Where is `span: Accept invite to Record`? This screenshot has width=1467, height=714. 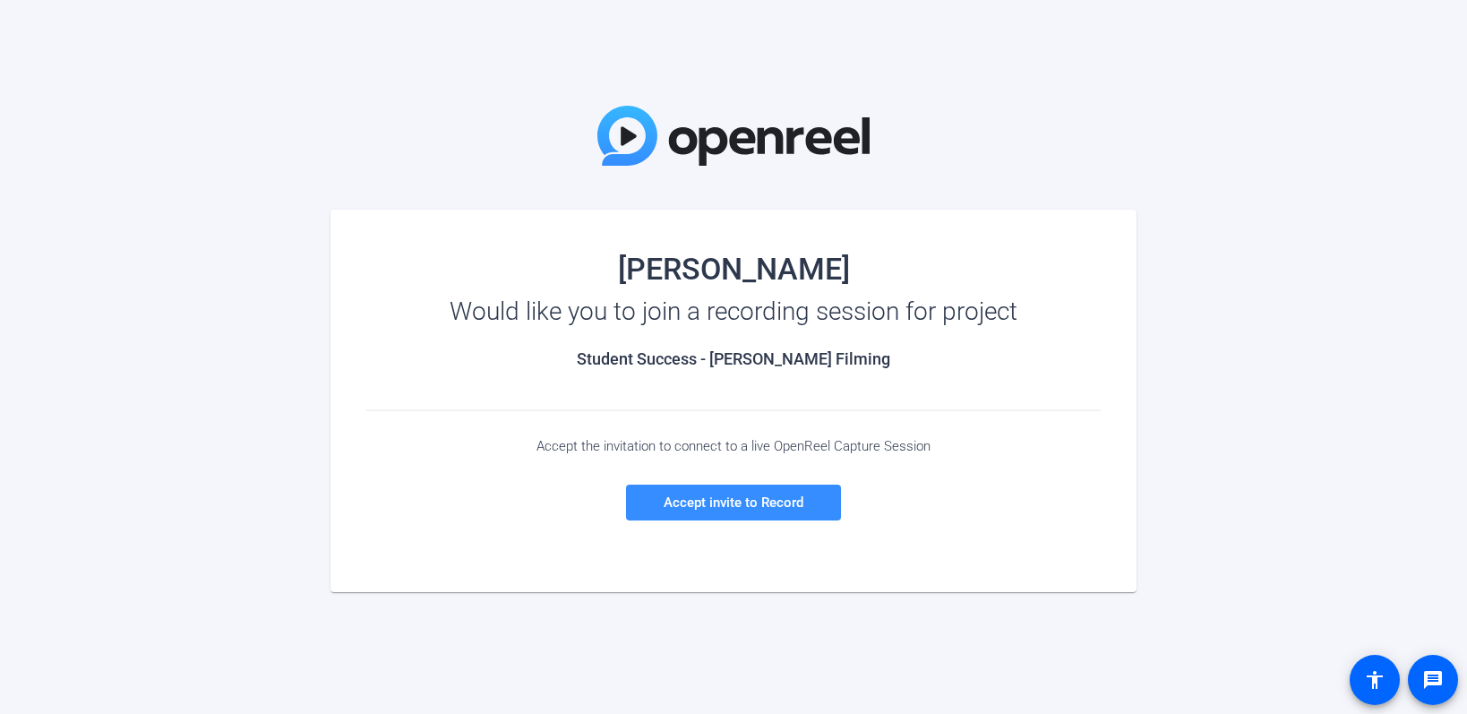
span: Accept invite to Record is located at coordinates (733, 502).